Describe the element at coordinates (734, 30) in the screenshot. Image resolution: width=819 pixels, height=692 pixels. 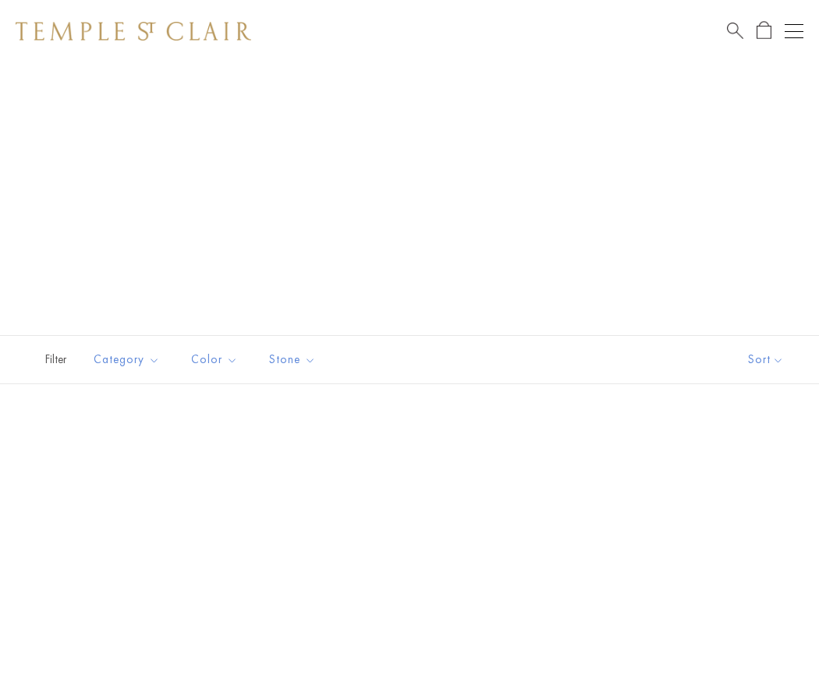
I see `a: Search` at that location.